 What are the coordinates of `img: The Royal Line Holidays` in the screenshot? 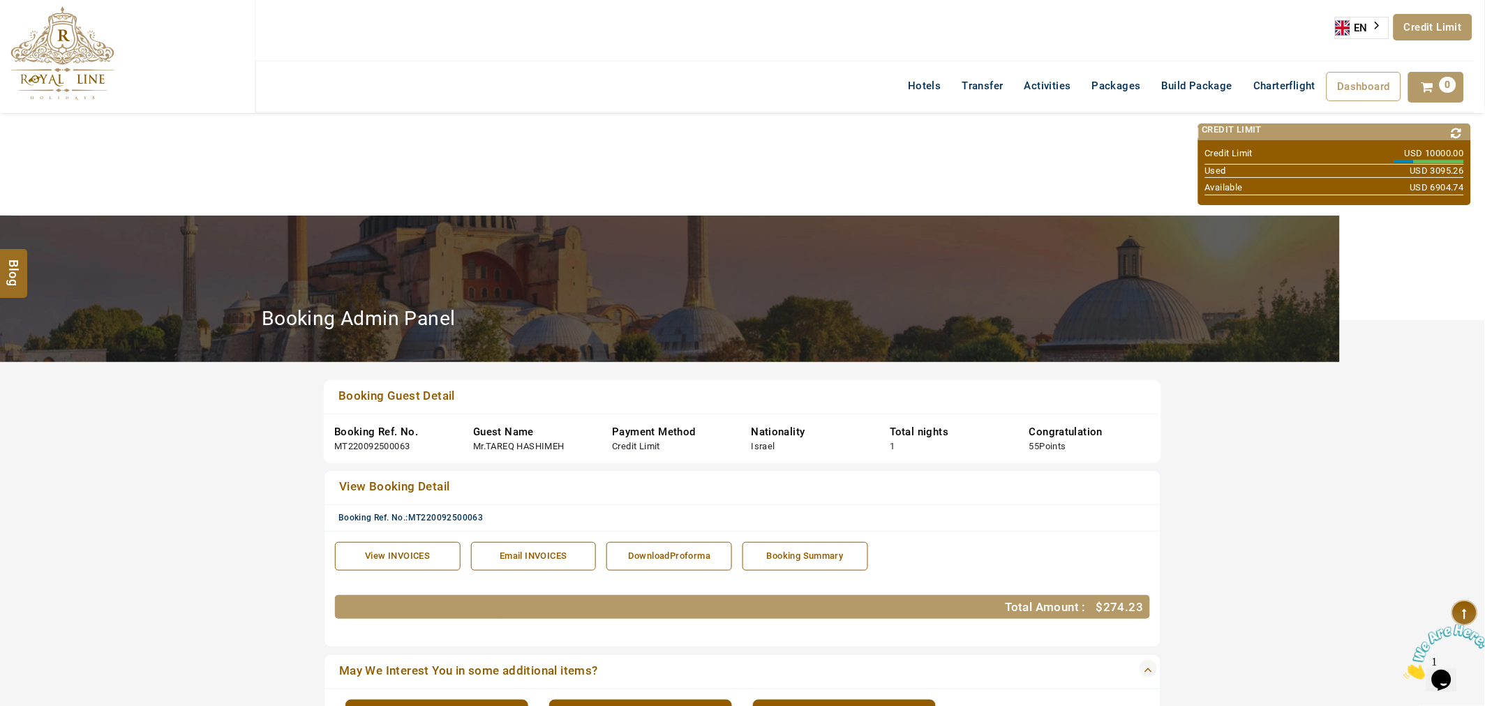 It's located at (62, 53).